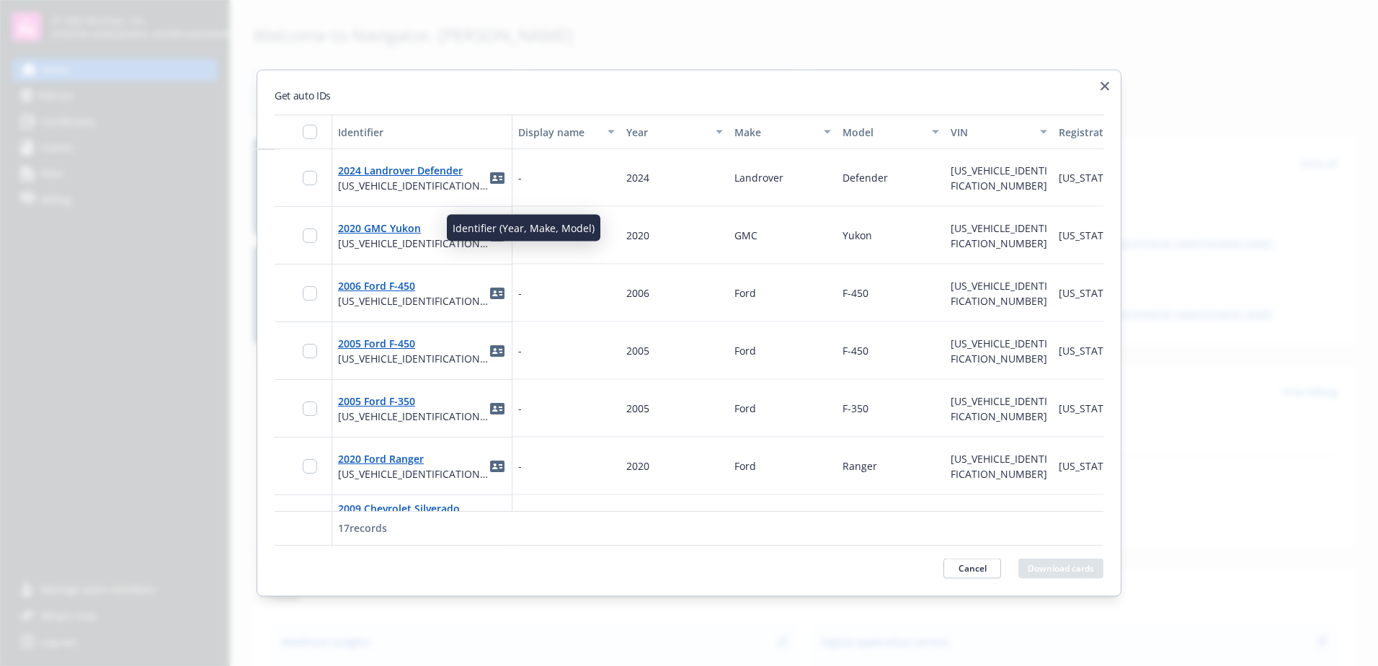  What do you see at coordinates (1099, 131) in the screenshot?
I see `div: Registration state` at bounding box center [1099, 131].